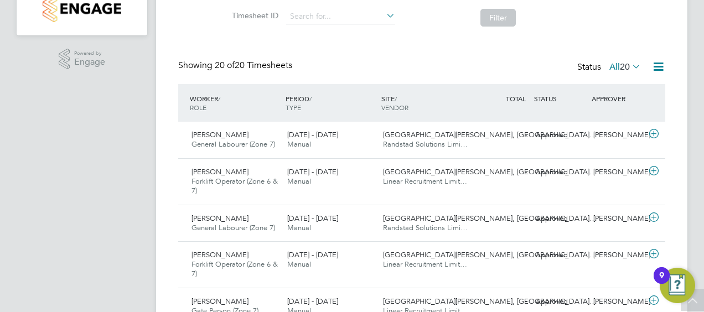  What do you see at coordinates (678, 286) in the screenshot?
I see `button: Open Resource Center, 9 new notifications` at bounding box center [678, 286].